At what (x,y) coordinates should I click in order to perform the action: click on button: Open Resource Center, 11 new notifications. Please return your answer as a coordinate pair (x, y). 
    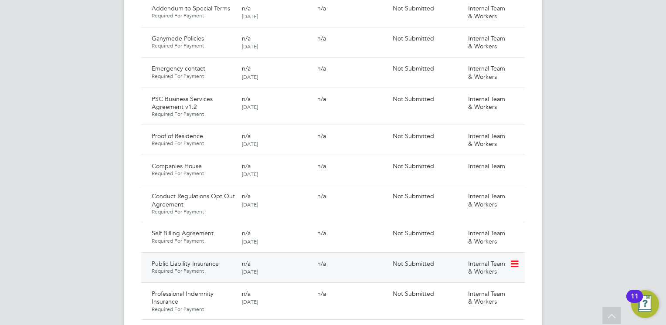
    Looking at the image, I should click on (645, 304).